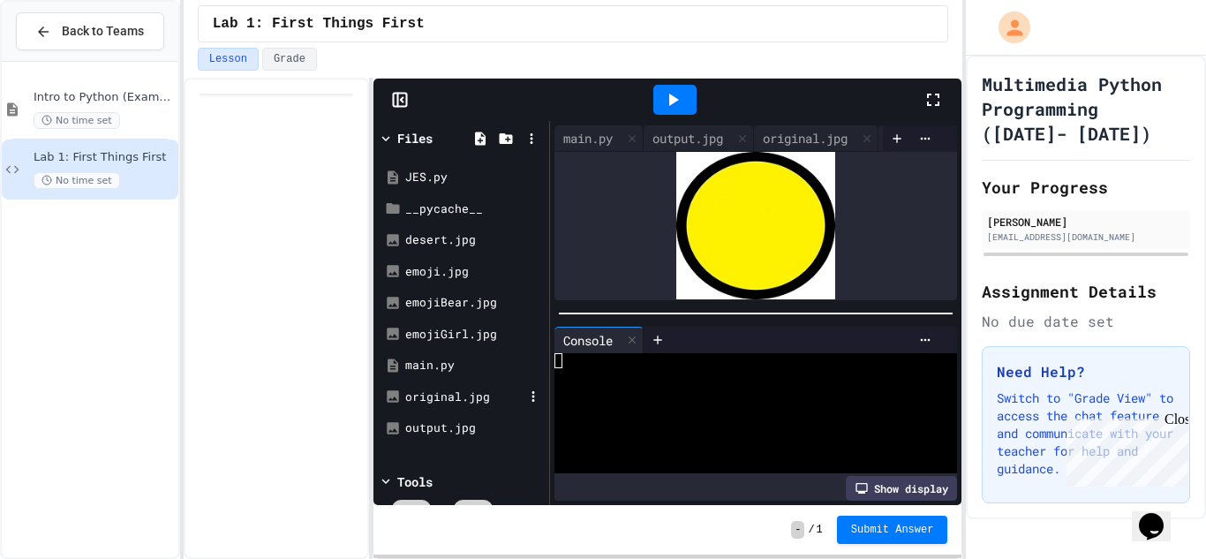  Describe the element at coordinates (290, 59) in the screenshot. I see `button: Grade` at that location.